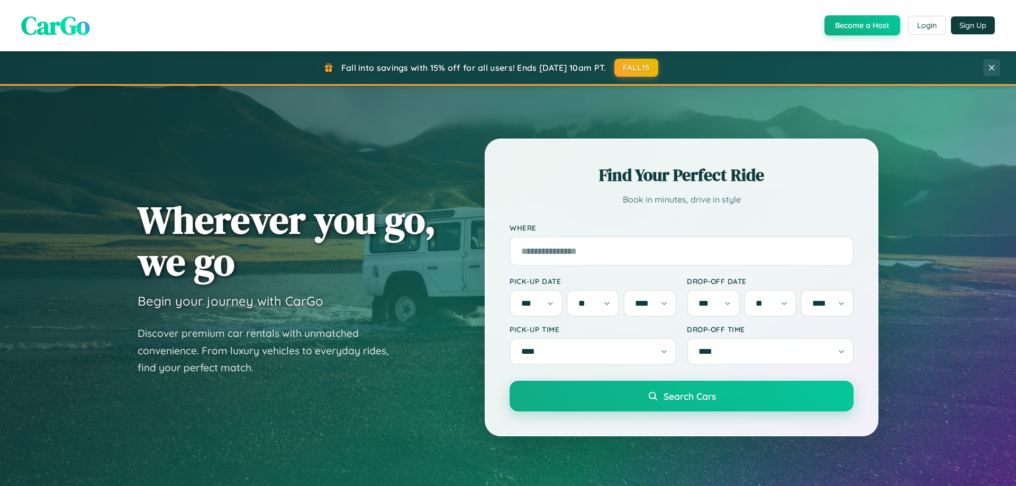 The image size is (1016, 486). I want to click on button: Login, so click(926, 25).